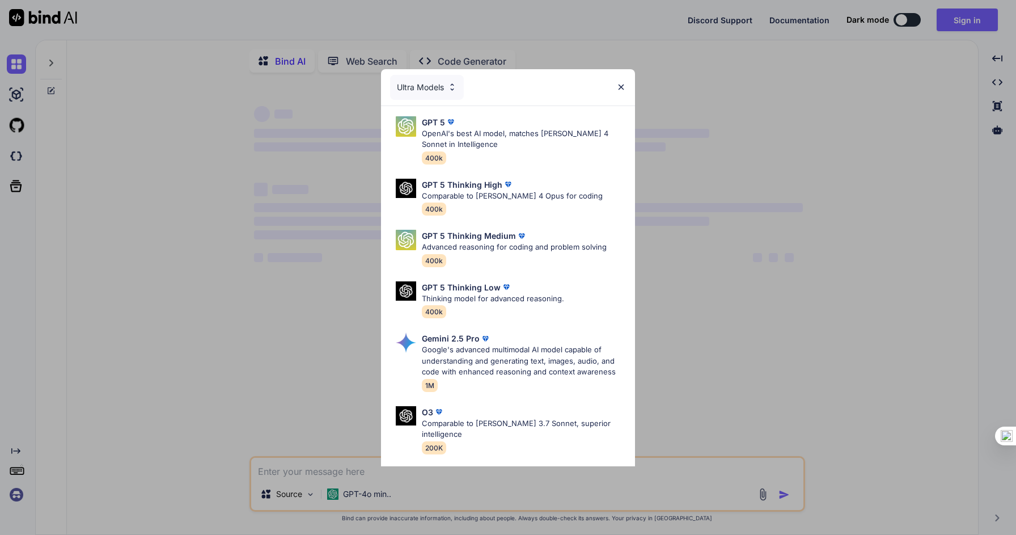  What do you see at coordinates (427, 87) in the screenshot?
I see `div: Ultra Models` at bounding box center [427, 87].